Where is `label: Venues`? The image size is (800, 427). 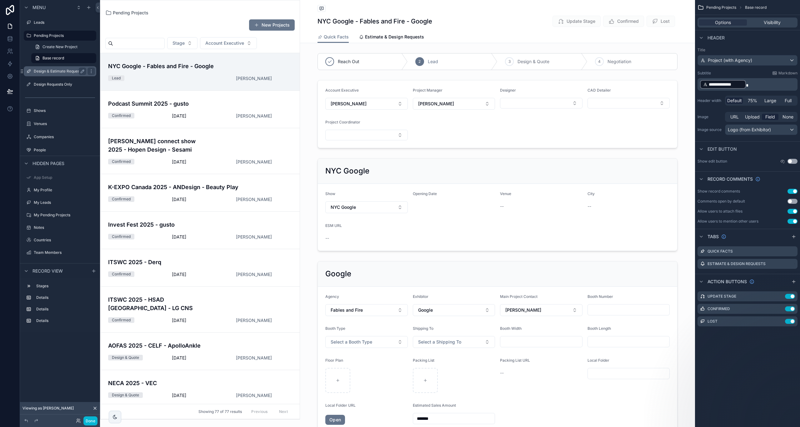
label: Venues is located at coordinates (64, 124).